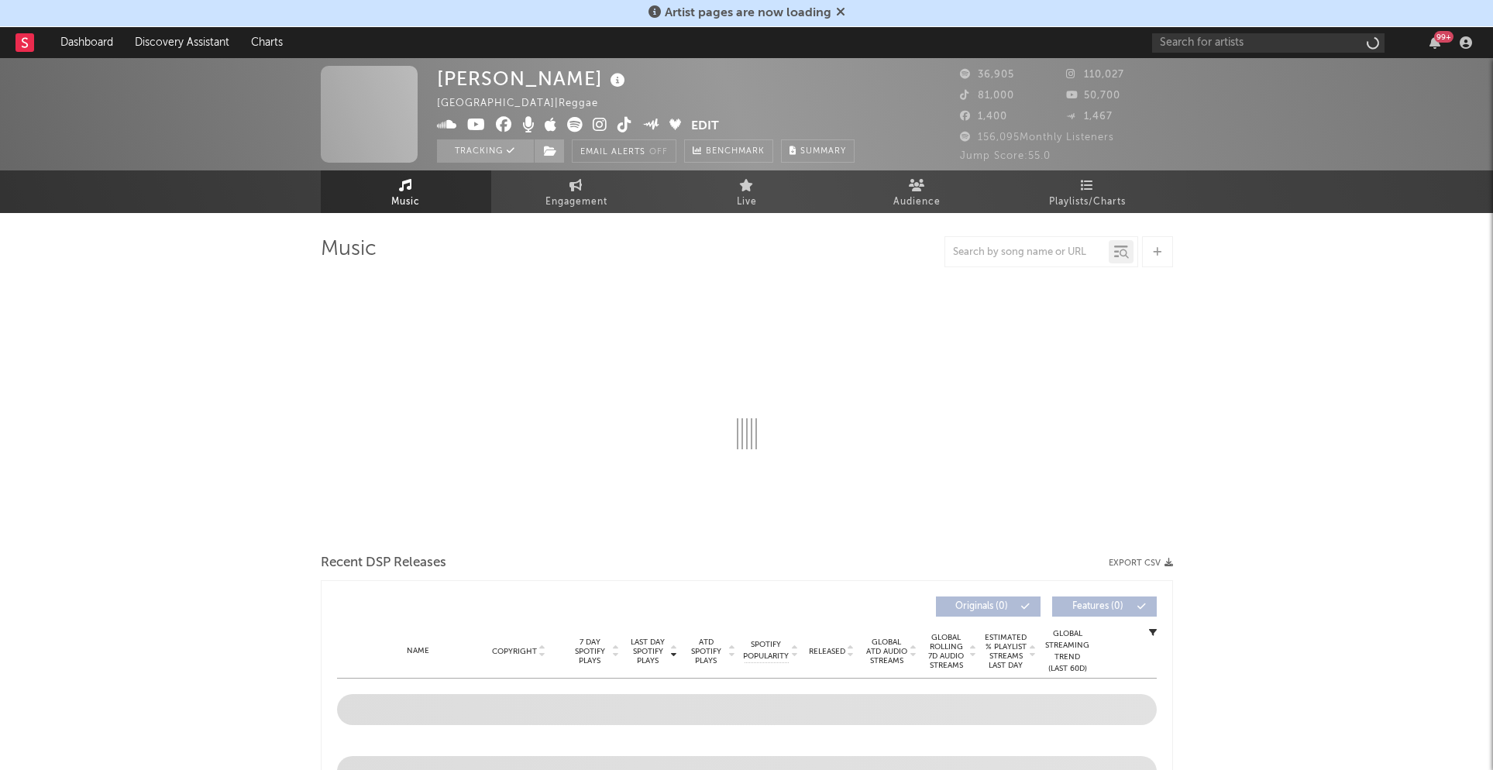 This screenshot has width=1493, height=770. I want to click on span: Benchmark, so click(735, 152).